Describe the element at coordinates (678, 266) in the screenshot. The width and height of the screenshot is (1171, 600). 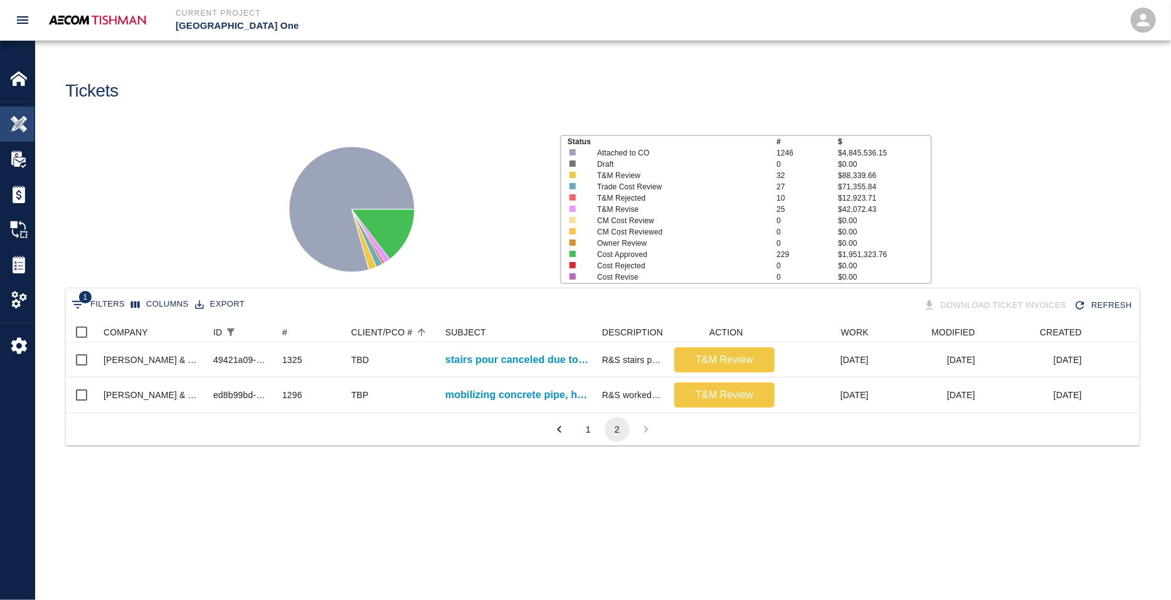
I see `p: Cost Rejected` at that location.